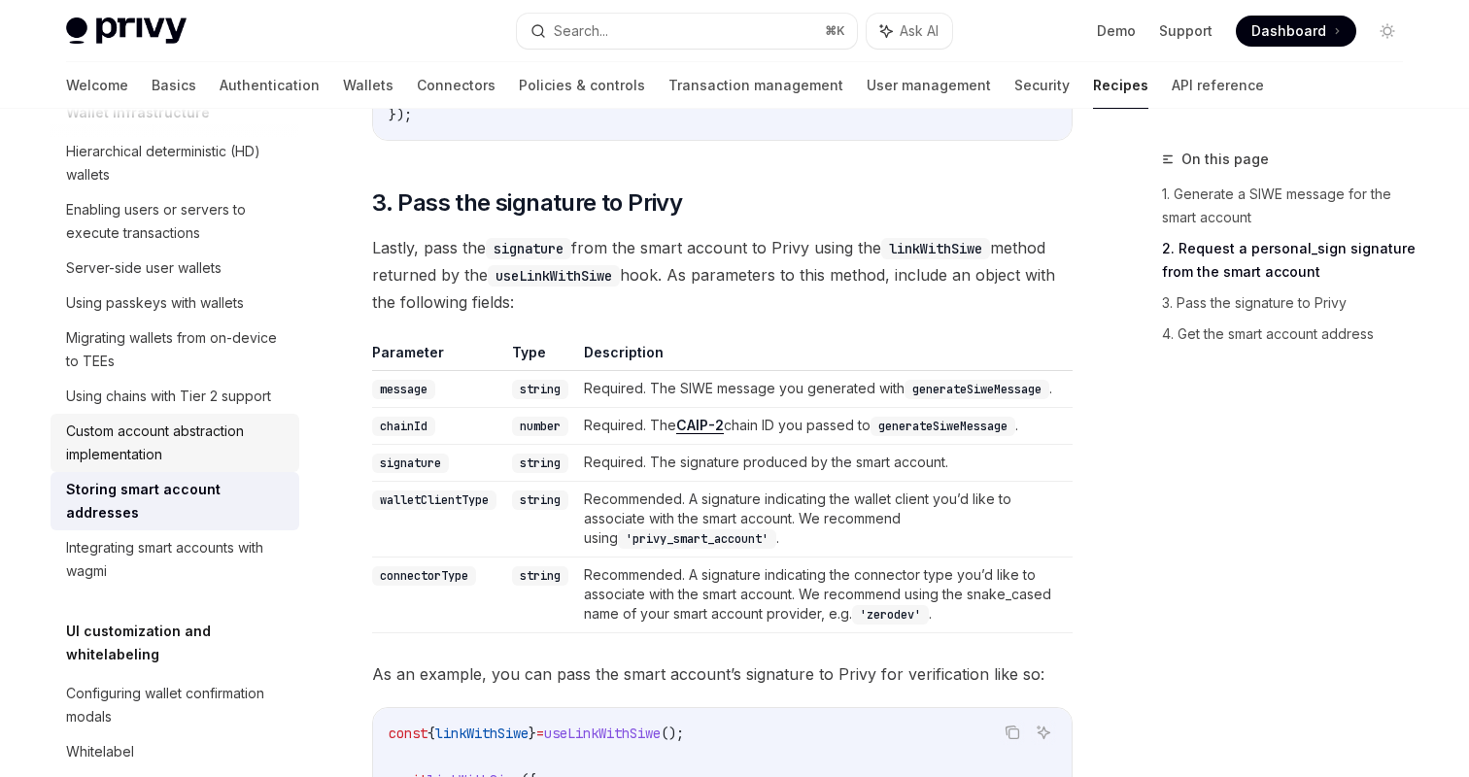 Image resolution: width=1469 pixels, height=777 pixels. I want to click on code: 'zerodev', so click(890, 615).